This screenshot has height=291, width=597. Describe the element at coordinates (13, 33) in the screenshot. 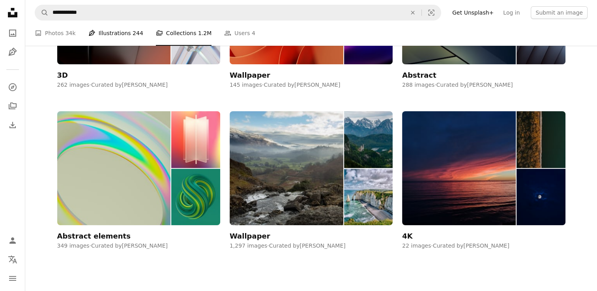

I see `a: Photos` at that location.